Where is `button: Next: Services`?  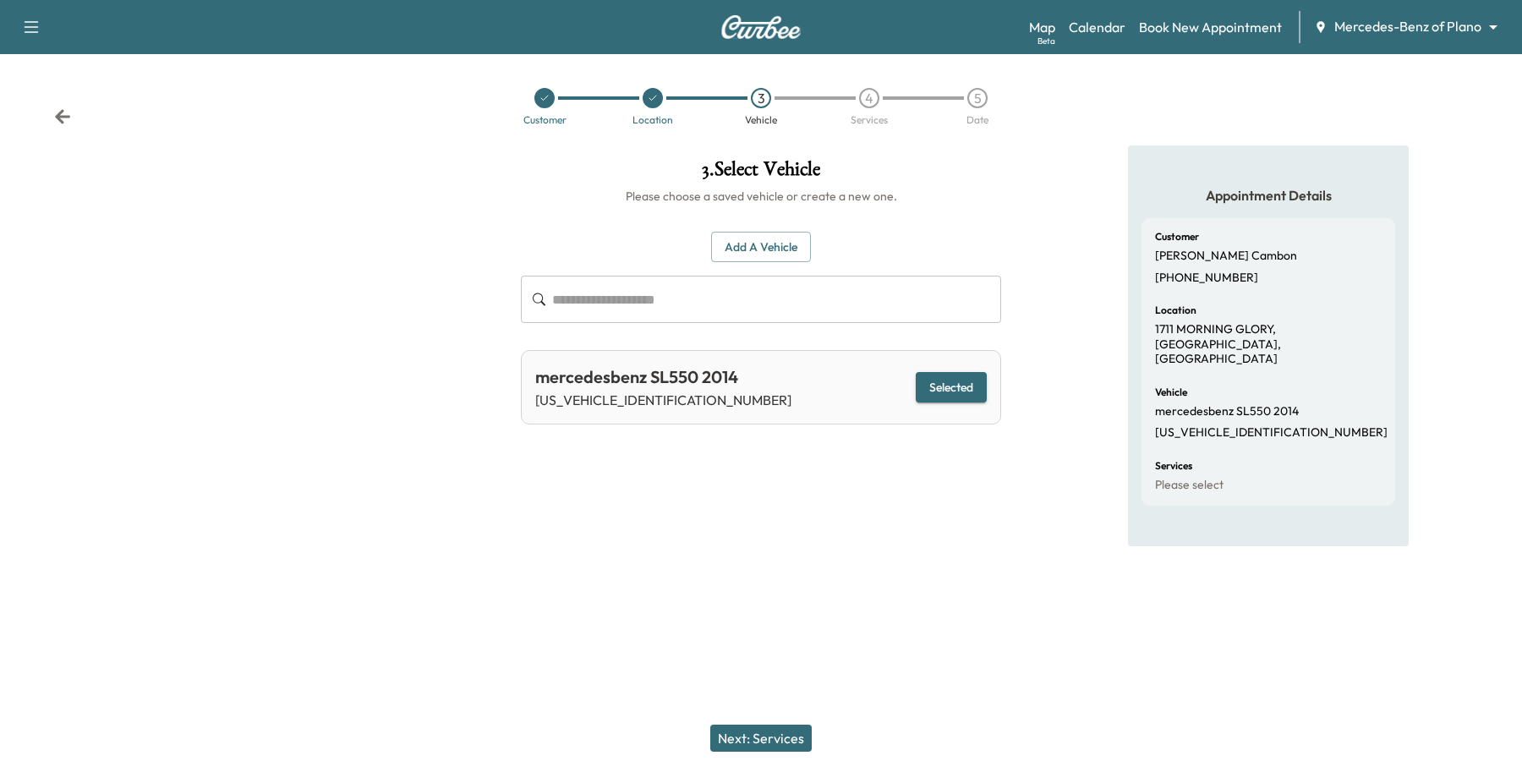
button: Next: Services is located at coordinates (761, 738).